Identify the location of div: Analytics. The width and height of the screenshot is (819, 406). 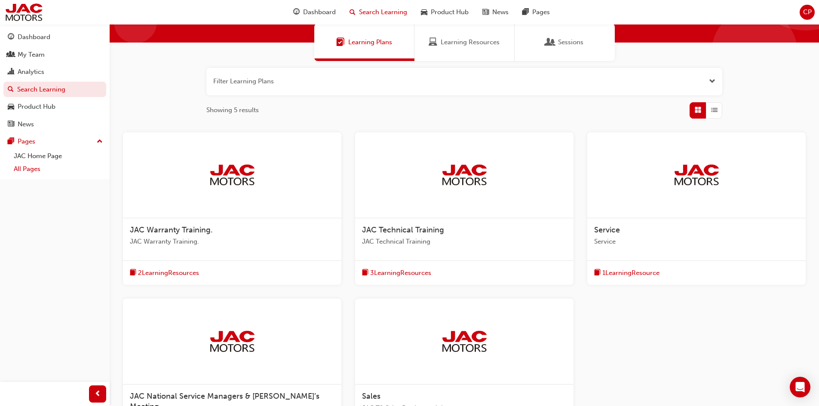
(31, 72).